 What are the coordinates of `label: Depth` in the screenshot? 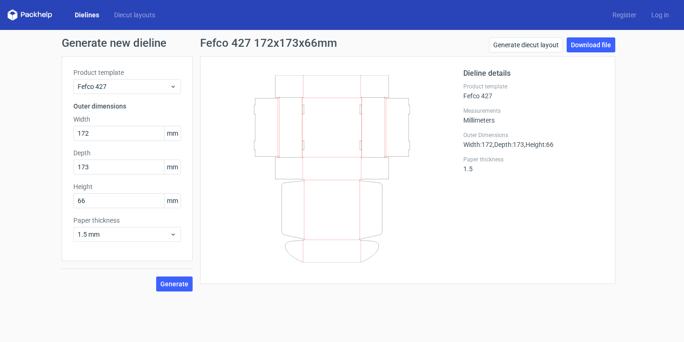 It's located at (127, 153).